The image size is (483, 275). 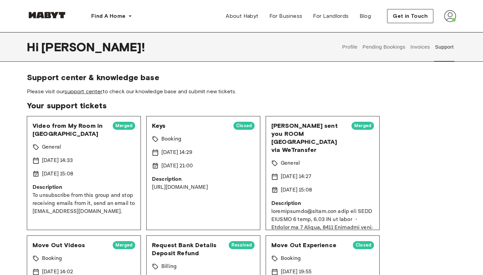 I want to click on button: Pending Bookings, so click(x=383, y=47).